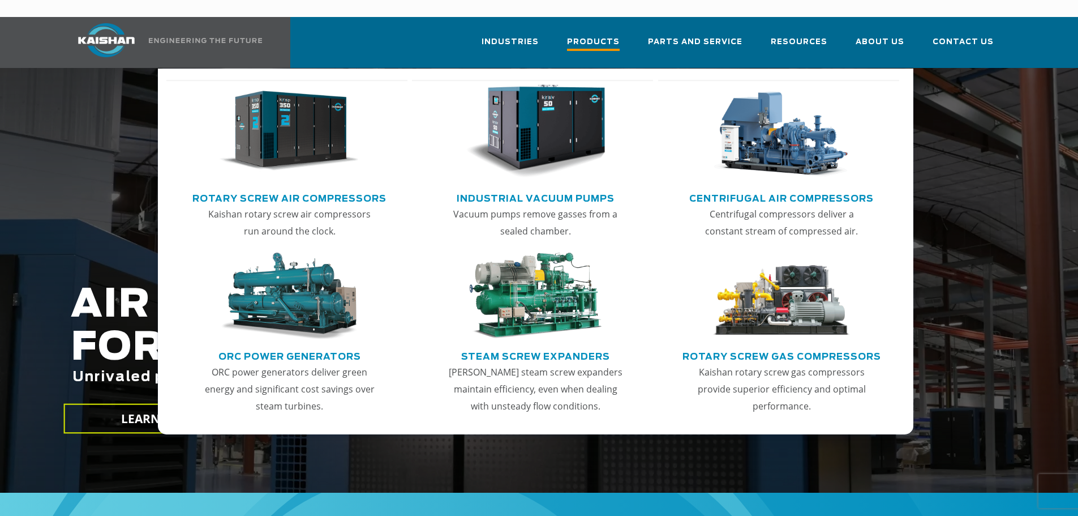  Describe the element at coordinates (160, 418) in the screenshot. I see `a: LEARN MORE` at that location.